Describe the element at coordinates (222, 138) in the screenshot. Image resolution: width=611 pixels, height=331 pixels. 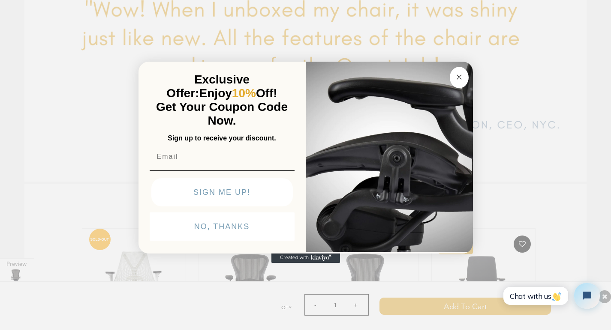
I see `span: Sign up to receive your discount.` at that location.